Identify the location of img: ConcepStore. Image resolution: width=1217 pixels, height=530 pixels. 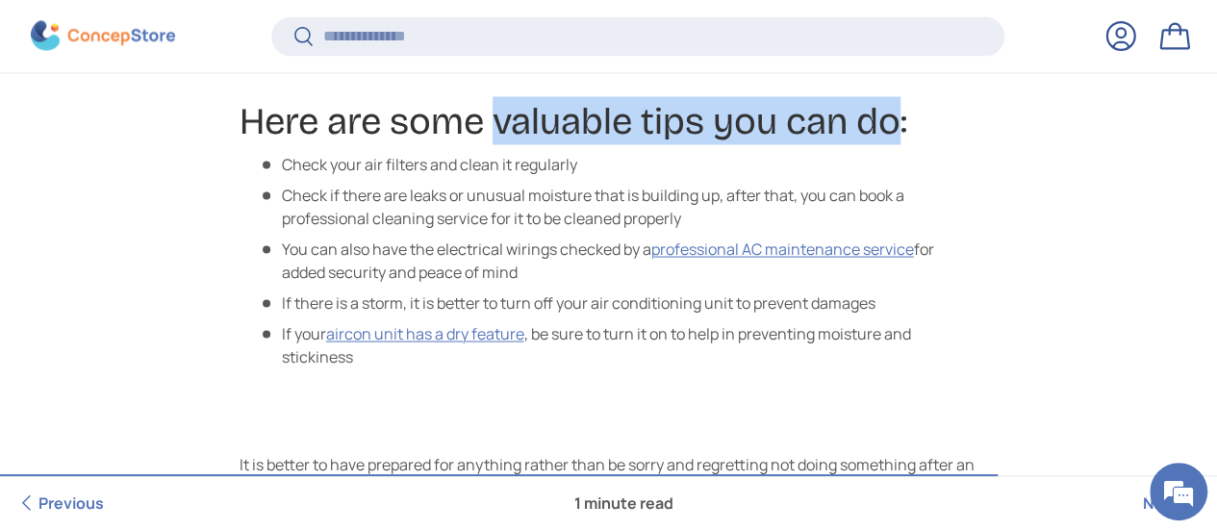
(103, 36).